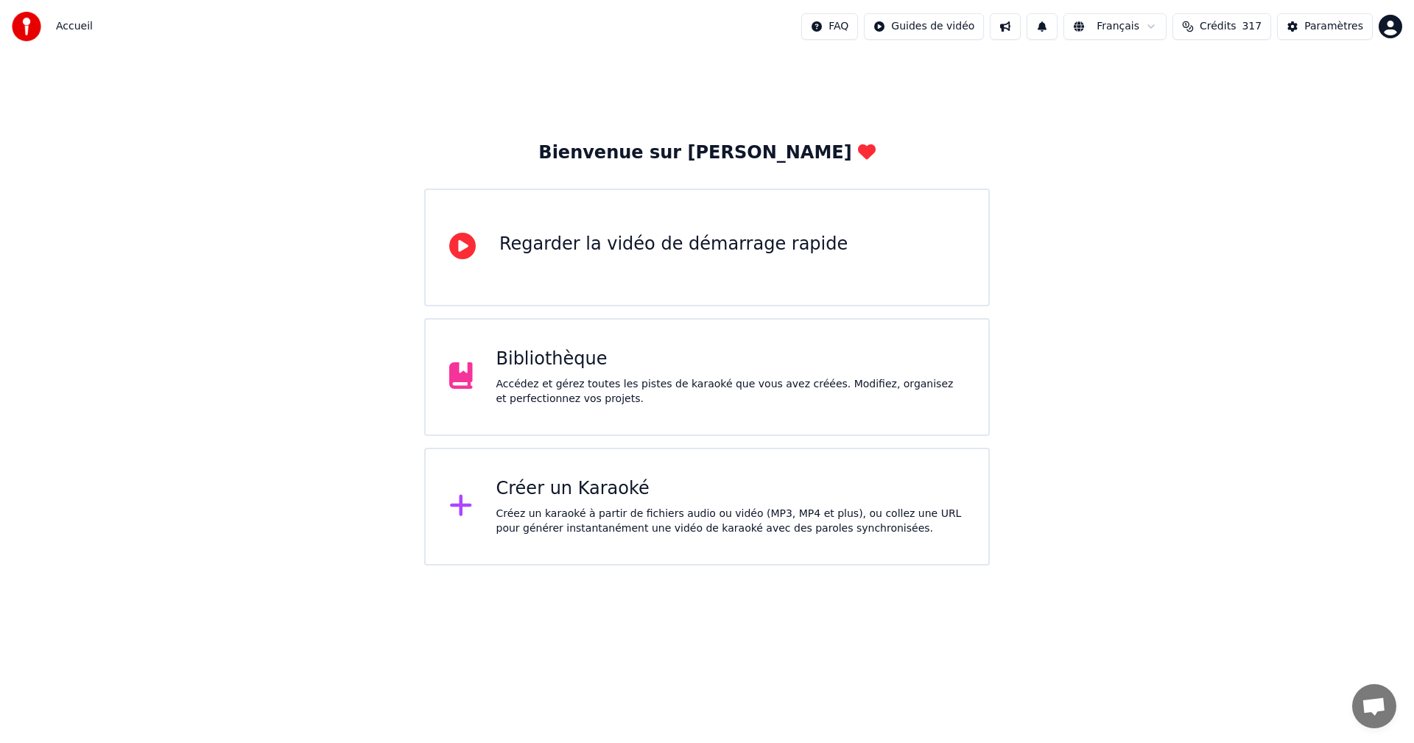 The image size is (1414, 743). Describe the element at coordinates (74, 27) in the screenshot. I see `nav: breadcrumb` at that location.